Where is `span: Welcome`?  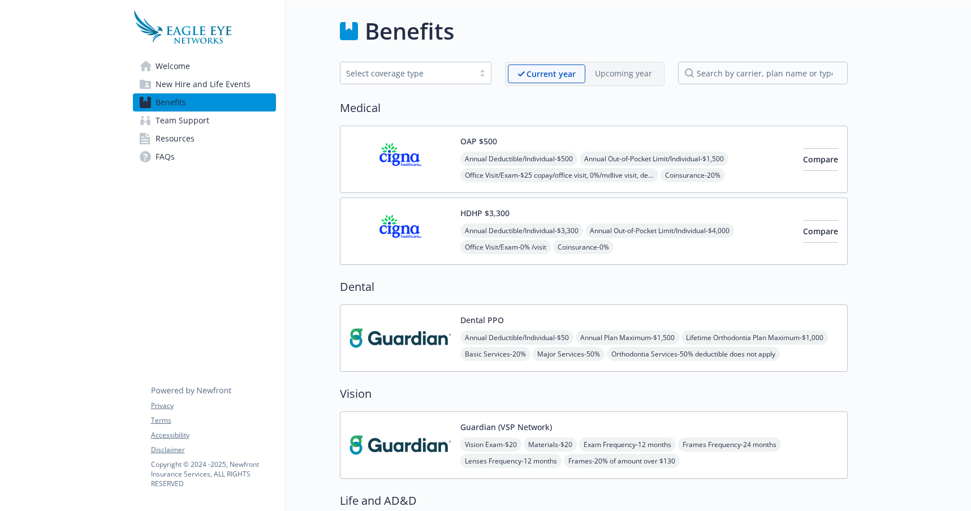
span: Welcome is located at coordinates (173, 66).